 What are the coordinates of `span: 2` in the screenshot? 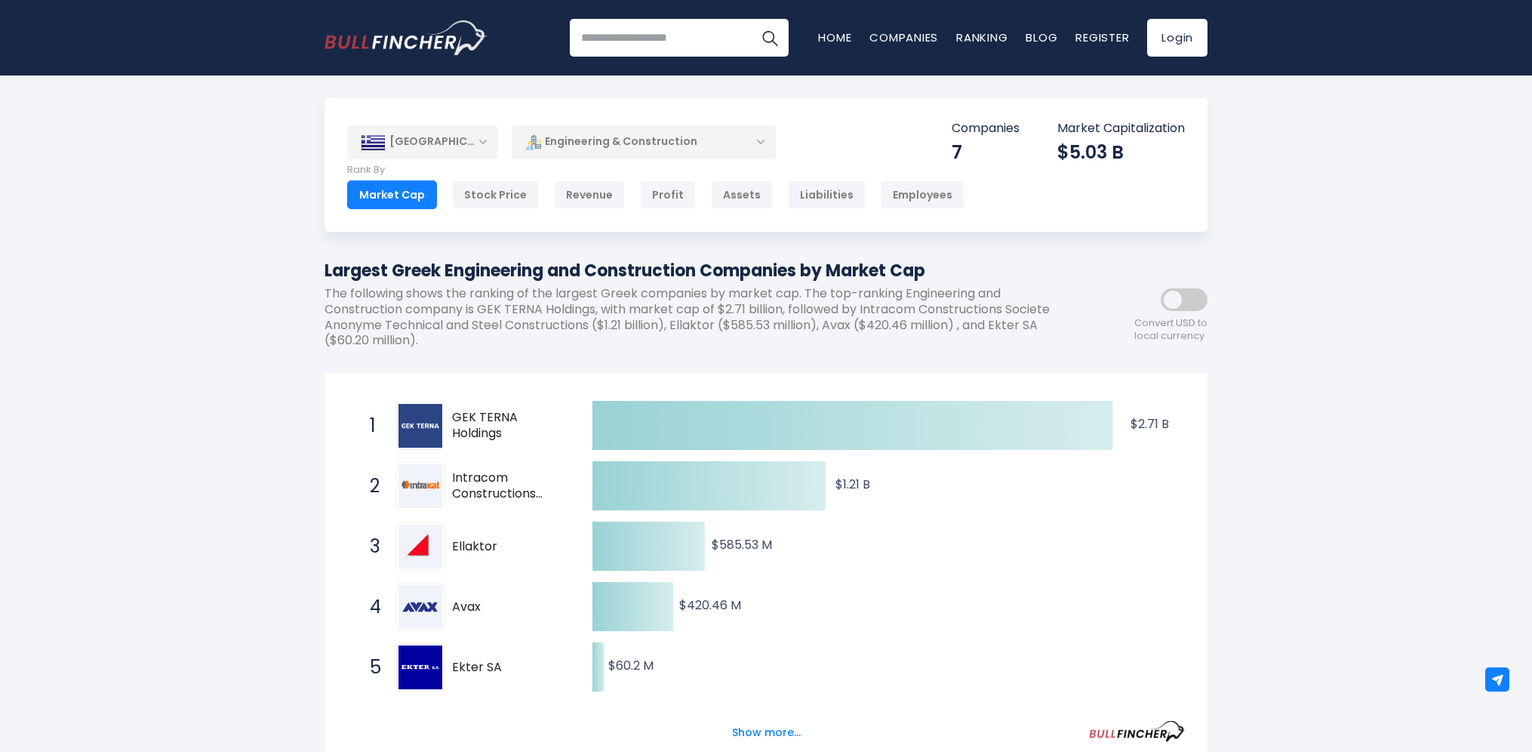 It's located at (370, 486).